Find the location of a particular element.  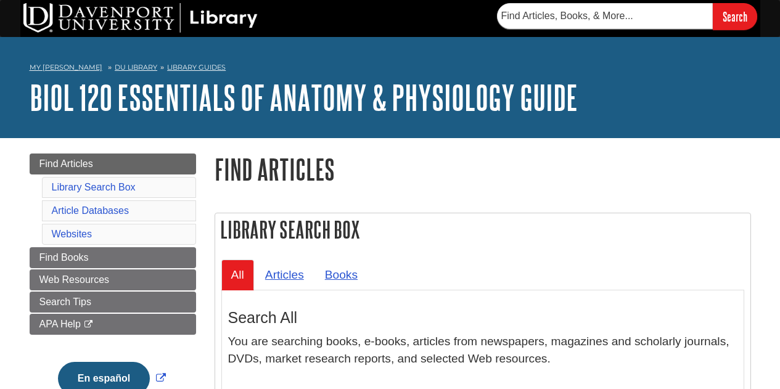

a: Article Databases is located at coordinates (90, 210).